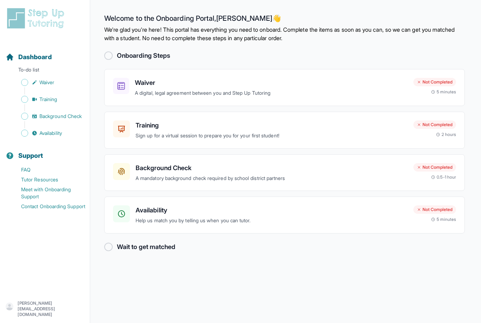 The height and width of the screenshot is (323, 481). I want to click on a: Meet with Onboarding Support, so click(47, 193).